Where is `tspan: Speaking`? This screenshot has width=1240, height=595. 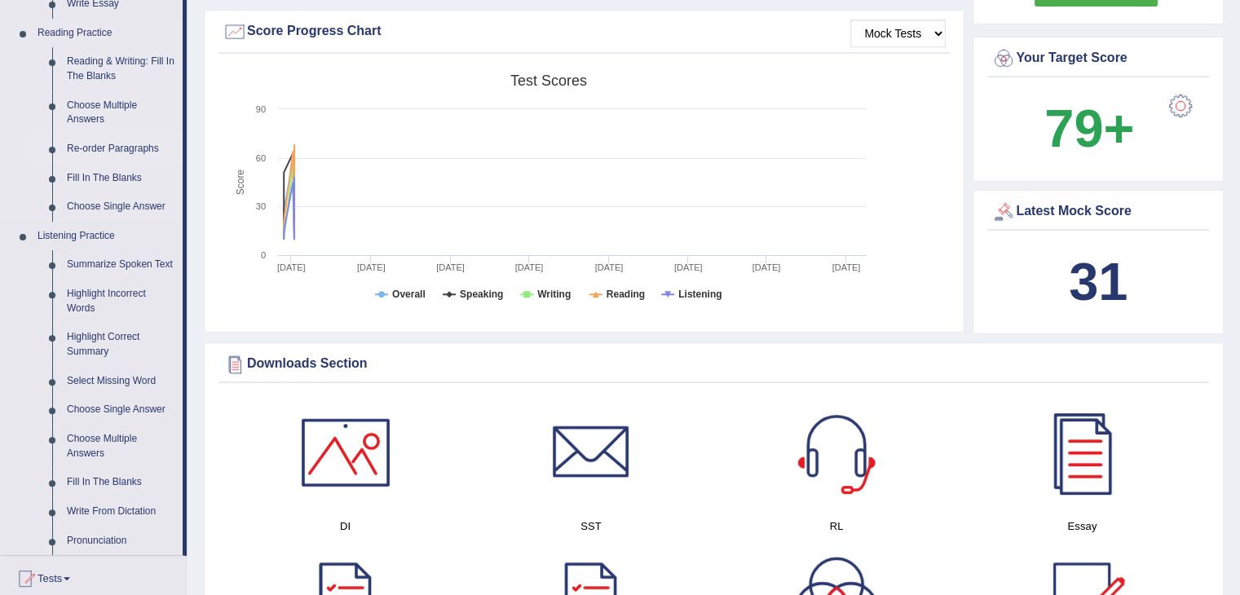 tspan: Speaking is located at coordinates (481, 294).